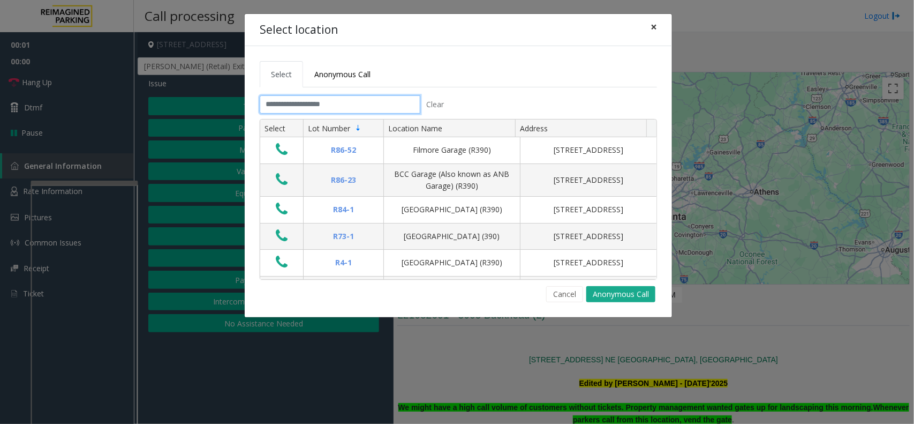  What do you see at coordinates (343, 180) in the screenshot?
I see `div: R86-23` at bounding box center [343, 180].